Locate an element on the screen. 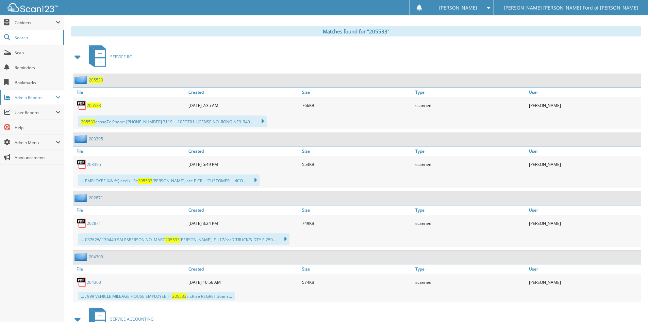 The image size is (648, 322). span: Reminders is located at coordinates (37, 67).